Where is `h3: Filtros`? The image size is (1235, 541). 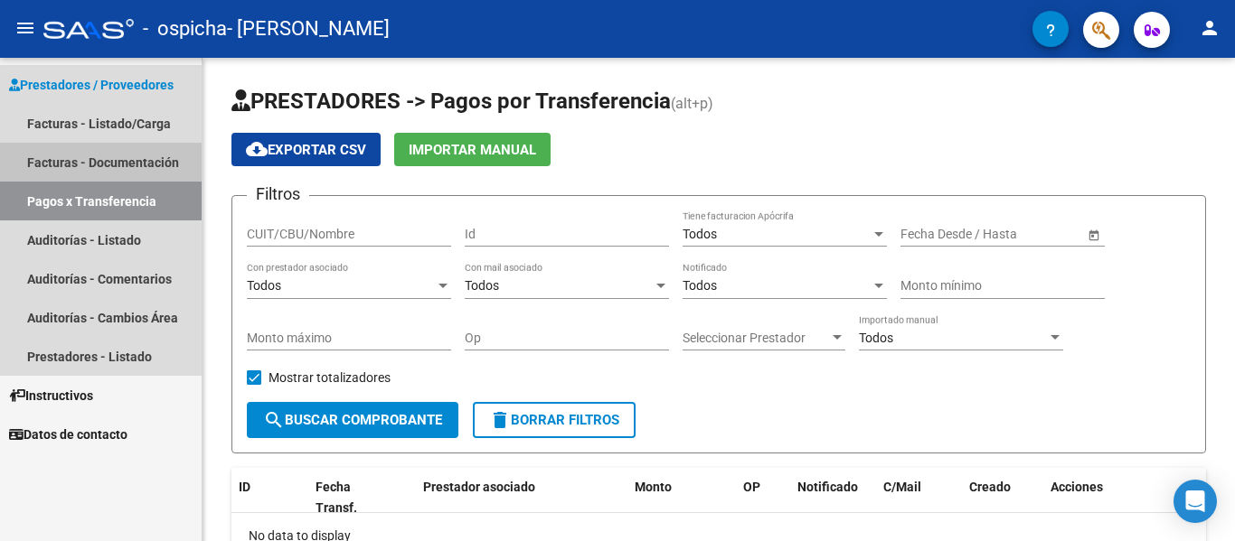
h3: Filtros is located at coordinates (277, 194).